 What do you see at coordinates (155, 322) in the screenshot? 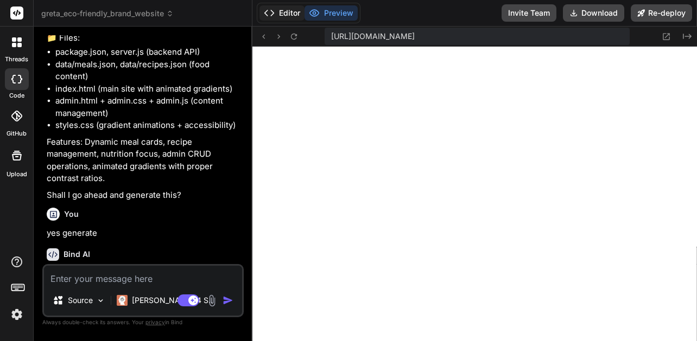
I see `span: privacy` at bounding box center [155, 322].